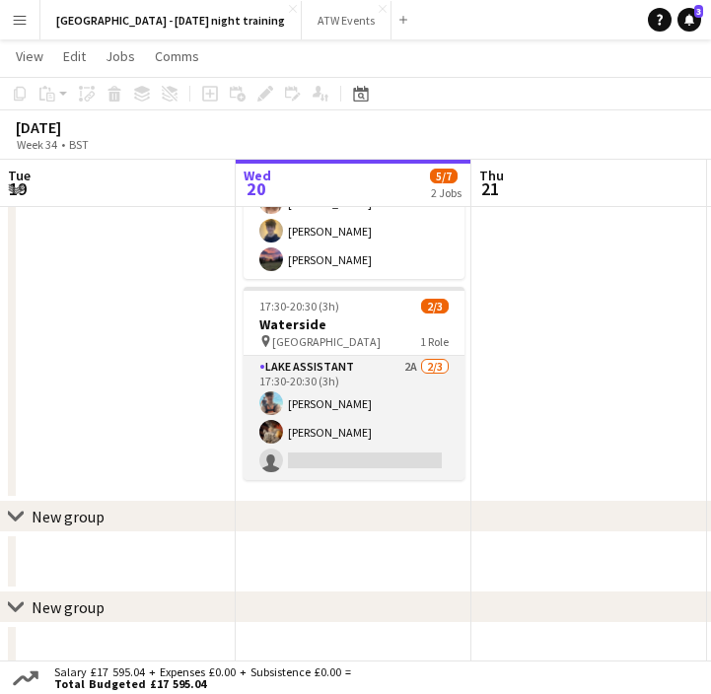  Describe the element at coordinates (177, 56) in the screenshot. I see `a: Comms` at that location.